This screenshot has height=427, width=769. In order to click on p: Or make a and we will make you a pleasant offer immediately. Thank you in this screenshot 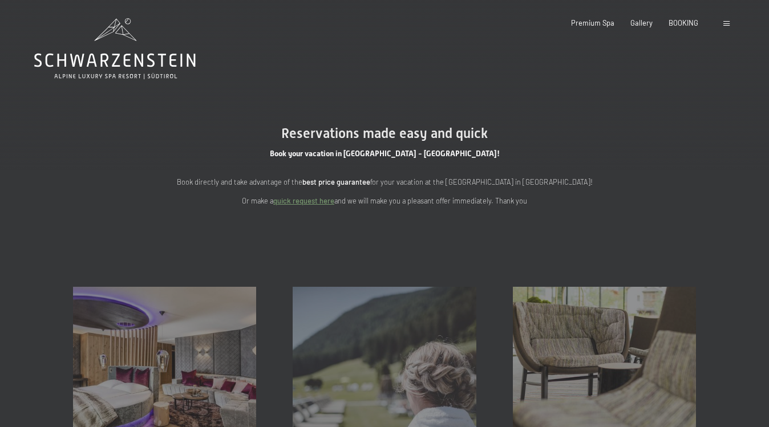, I will do `click(384, 201)`.